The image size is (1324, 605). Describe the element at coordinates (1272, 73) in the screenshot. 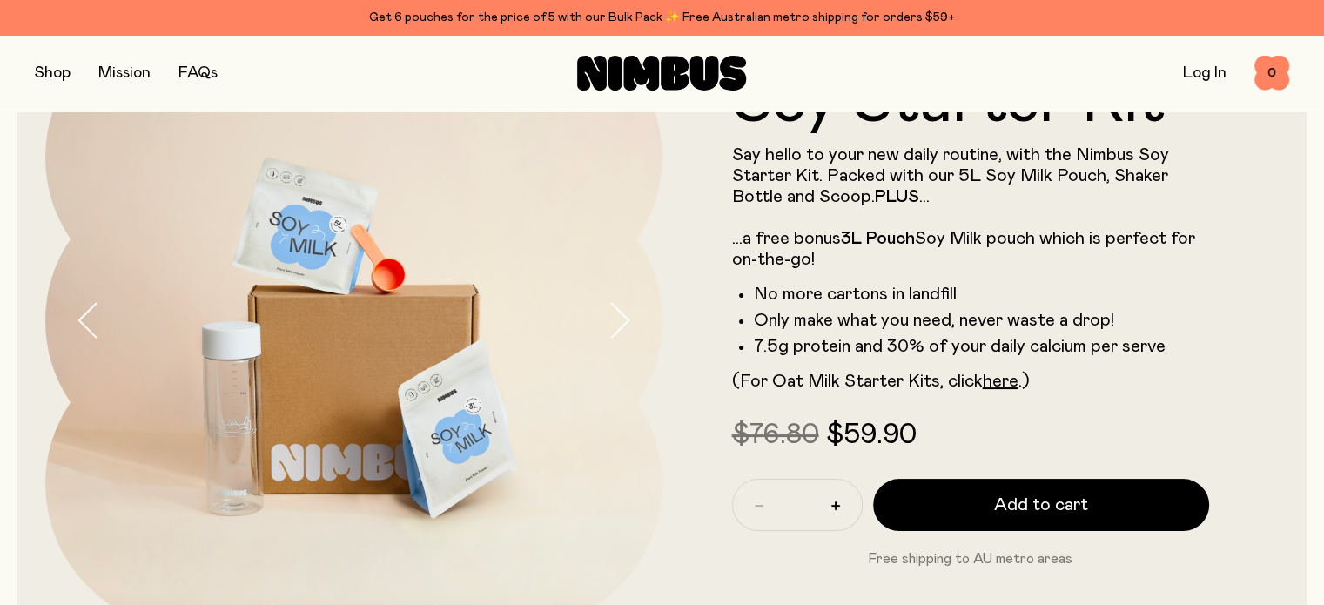

I see `button: 0` at that location.